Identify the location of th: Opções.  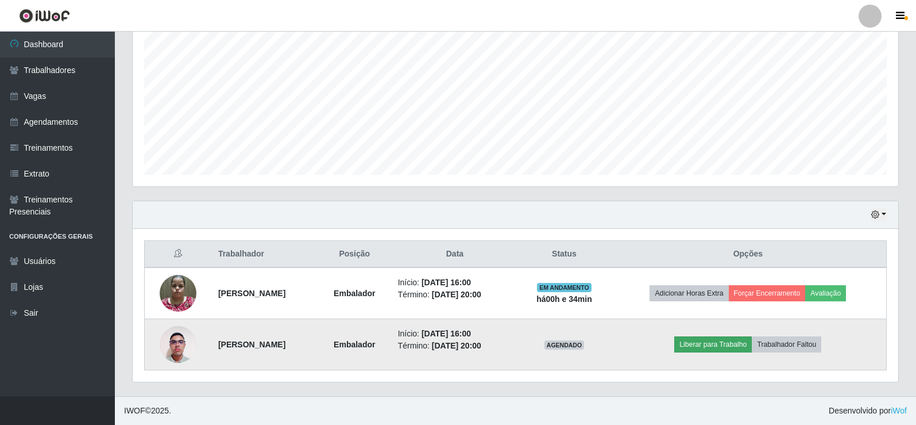
(748, 254).